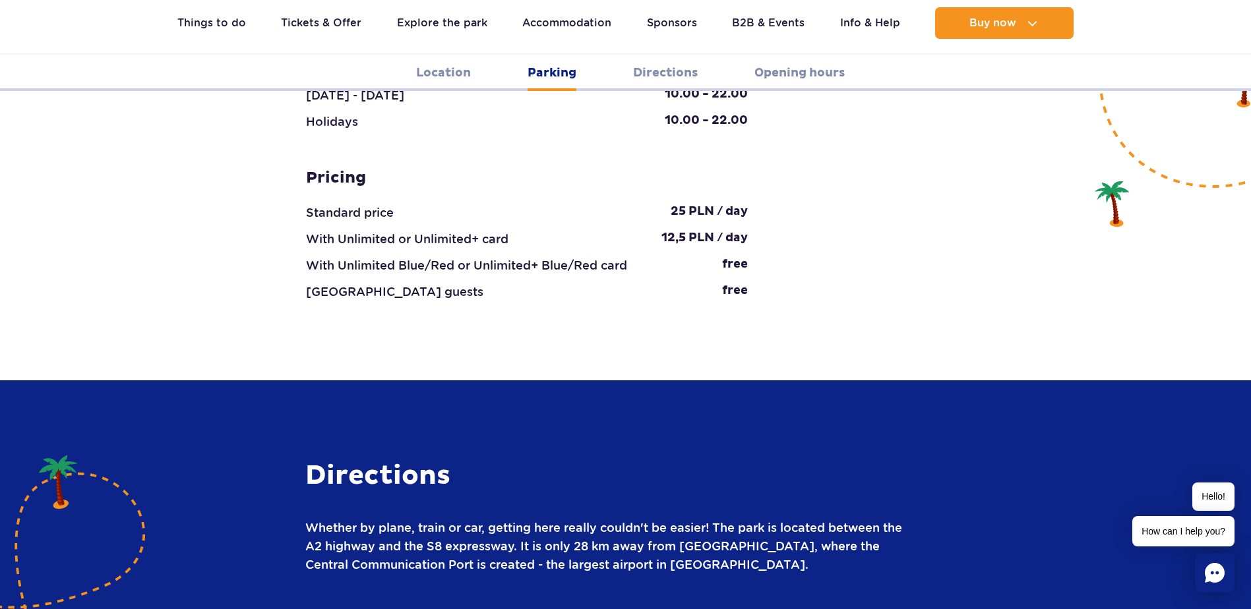 This screenshot has width=1251, height=609. Describe the element at coordinates (1183, 532) in the screenshot. I see `span: How can I help you?` at that location.